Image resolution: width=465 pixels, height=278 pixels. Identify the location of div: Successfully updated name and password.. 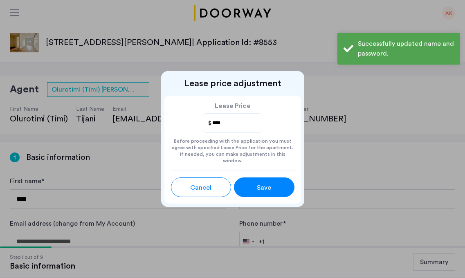
(405, 49).